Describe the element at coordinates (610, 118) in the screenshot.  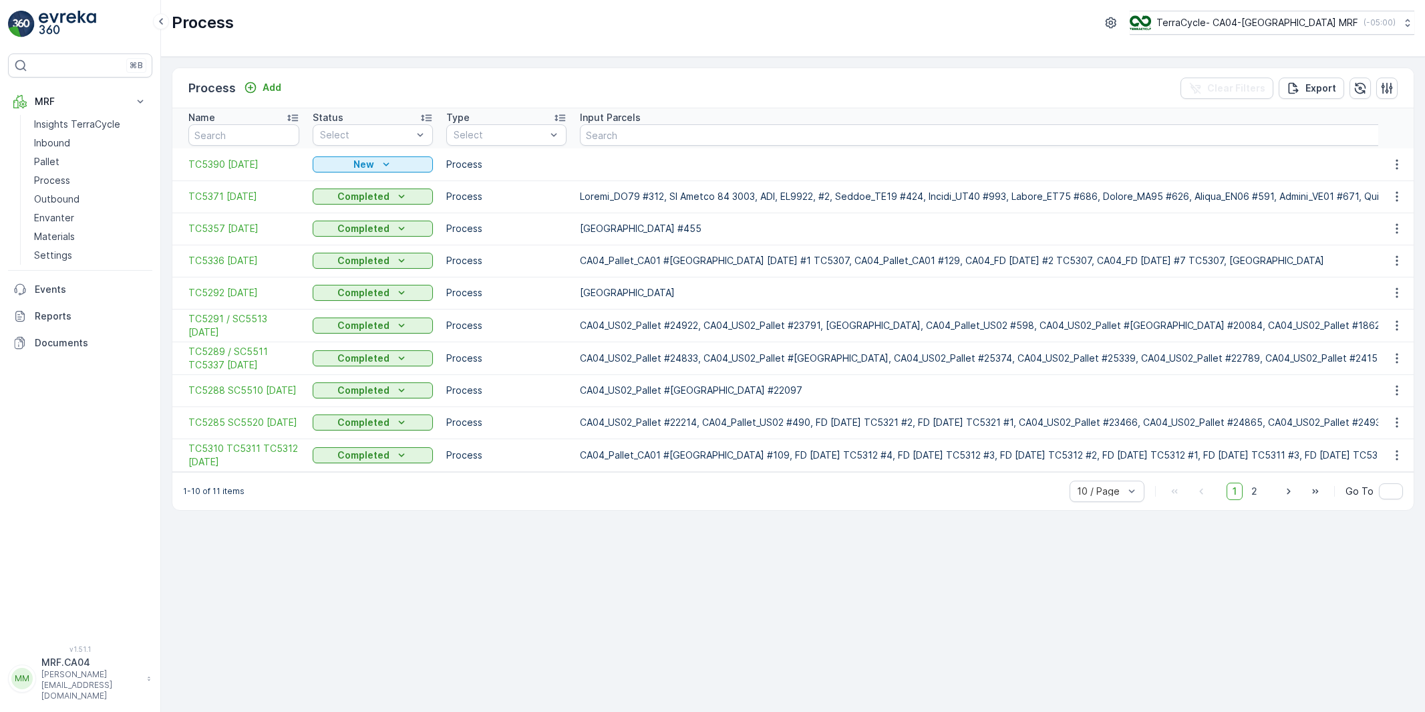
I see `p: Input Parcels` at that location.